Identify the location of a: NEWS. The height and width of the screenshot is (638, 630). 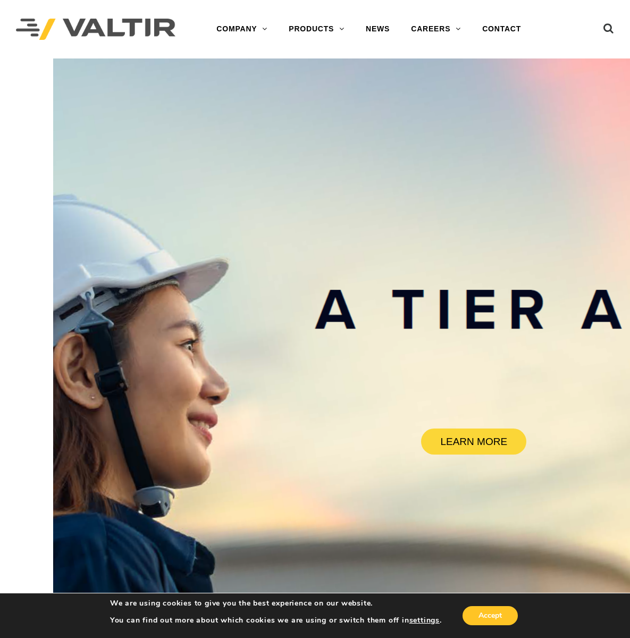
(377, 29).